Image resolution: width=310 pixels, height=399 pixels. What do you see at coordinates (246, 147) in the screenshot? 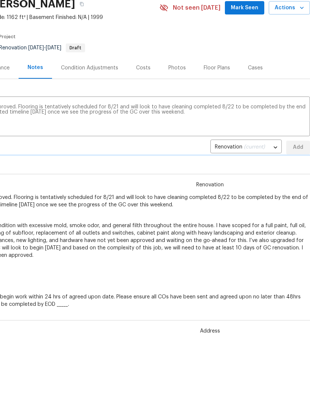
I see `div: Renovation (current)` at bounding box center [246, 147].